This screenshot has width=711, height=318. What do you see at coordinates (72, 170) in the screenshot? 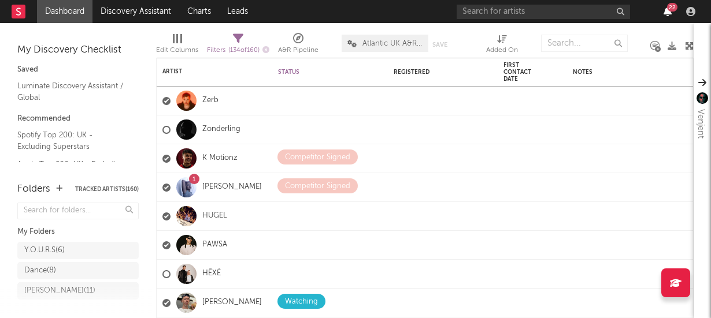
I see `a: Apple Top 200: UK - Excluding Superstars` at bounding box center [72, 170].